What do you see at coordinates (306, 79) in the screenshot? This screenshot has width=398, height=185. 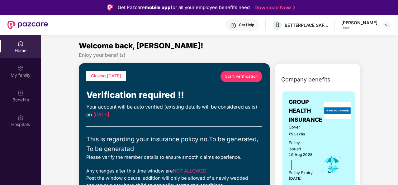 I see `span: Company benefits` at bounding box center [306, 79].